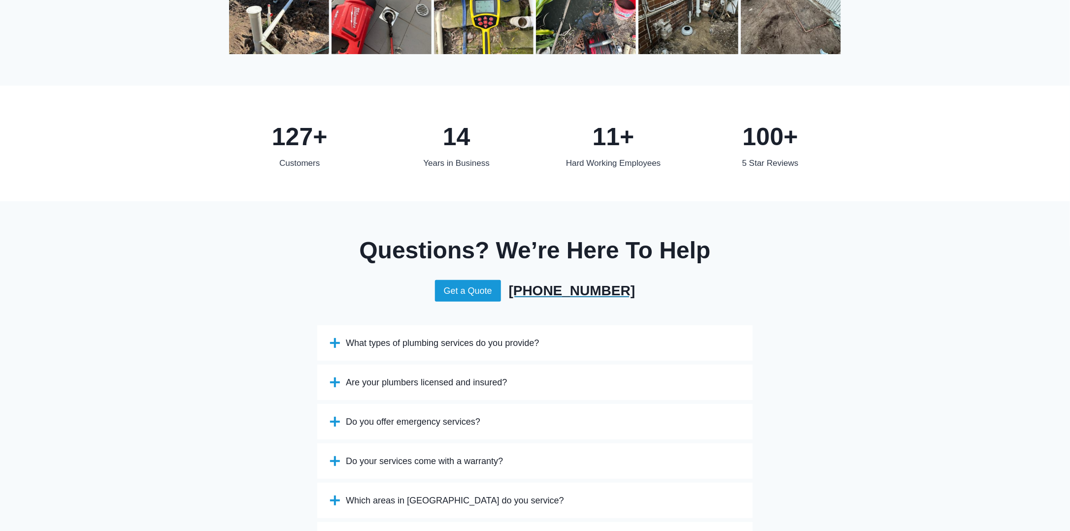 The width and height of the screenshot is (1070, 531). I want to click on span: Do your services come with a warranty?, so click(424, 462).